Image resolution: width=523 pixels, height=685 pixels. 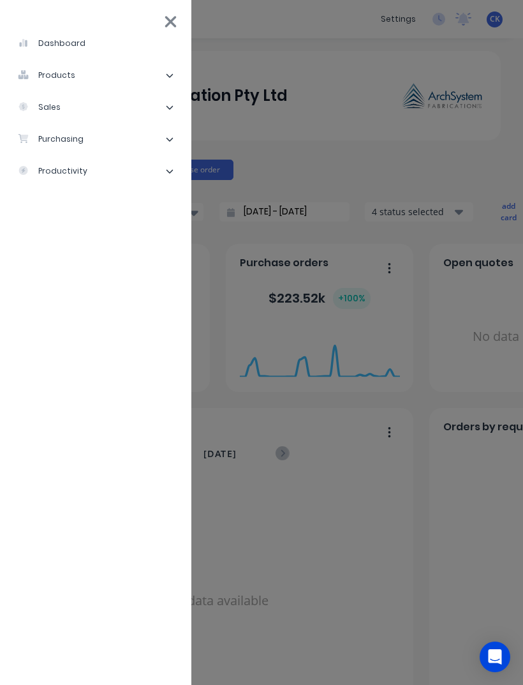 I want to click on div: productivity, so click(x=52, y=171).